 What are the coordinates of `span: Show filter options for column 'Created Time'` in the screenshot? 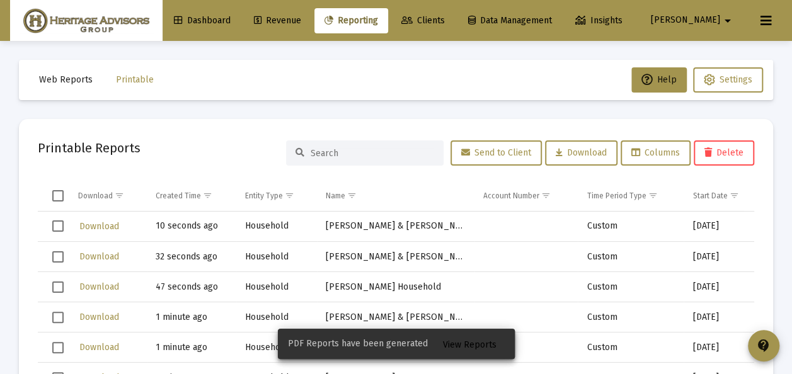 It's located at (207, 195).